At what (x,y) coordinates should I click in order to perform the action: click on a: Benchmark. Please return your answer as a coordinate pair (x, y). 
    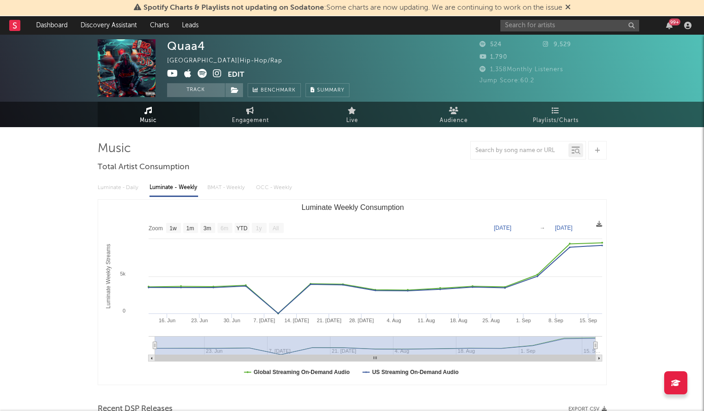
    Looking at the image, I should click on (274, 90).